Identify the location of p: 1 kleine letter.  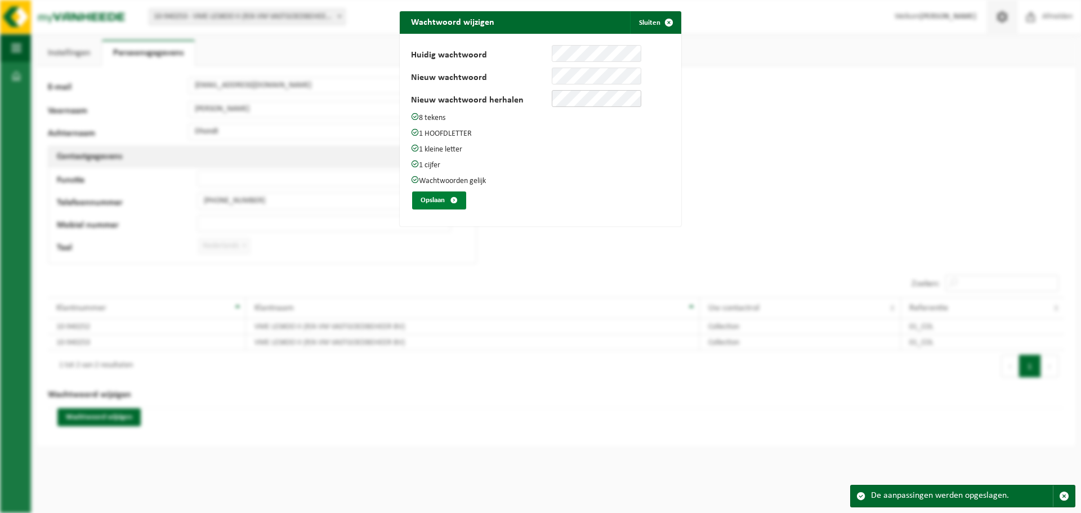
(541, 149).